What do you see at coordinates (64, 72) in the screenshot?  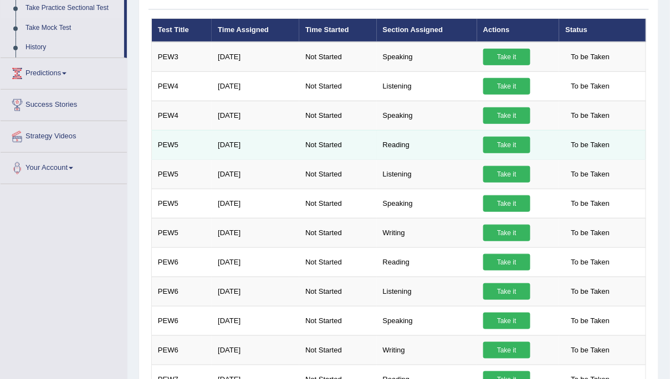 I see `a: Predictions` at bounding box center [64, 72].